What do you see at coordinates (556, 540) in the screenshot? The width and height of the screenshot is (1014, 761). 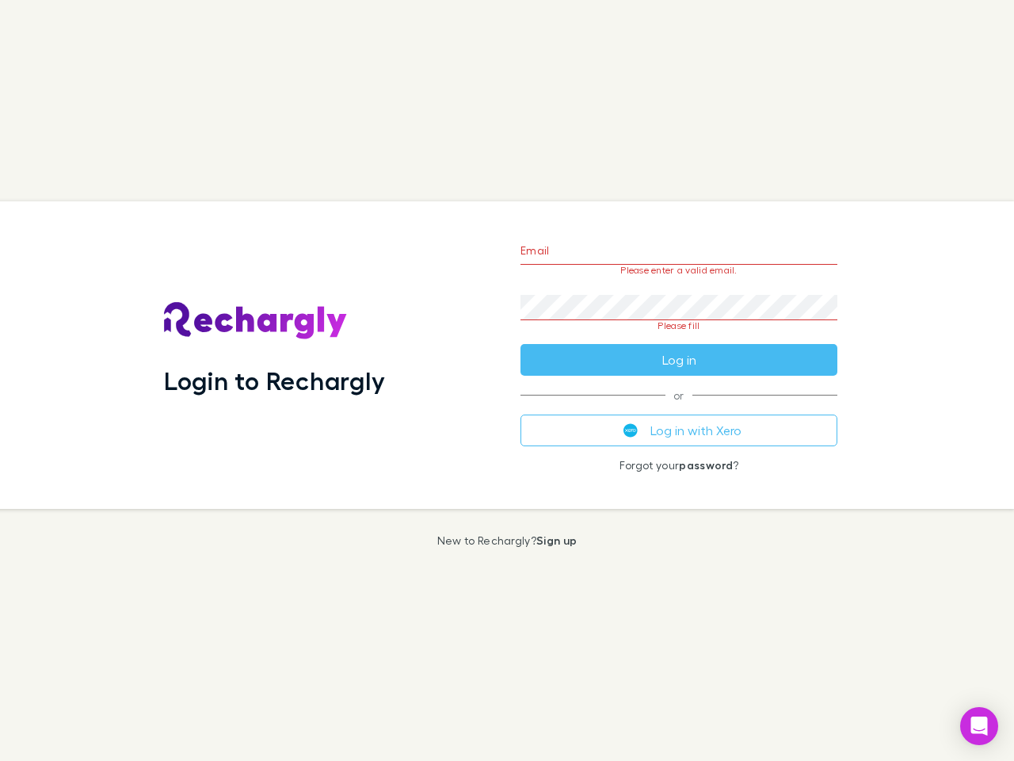 I see `a: Sign up` at bounding box center [556, 540].